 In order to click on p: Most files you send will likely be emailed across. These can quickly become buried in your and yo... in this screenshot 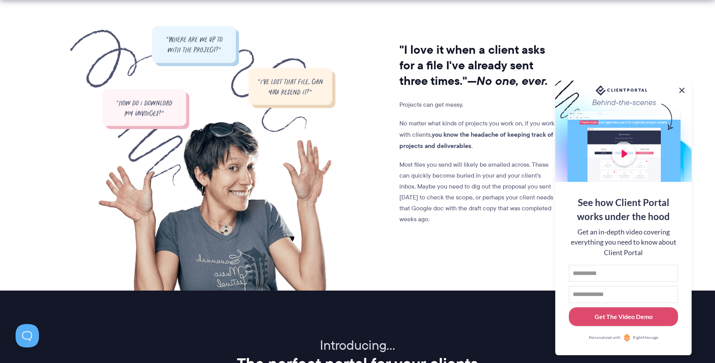, I will do `click(478, 192)`.